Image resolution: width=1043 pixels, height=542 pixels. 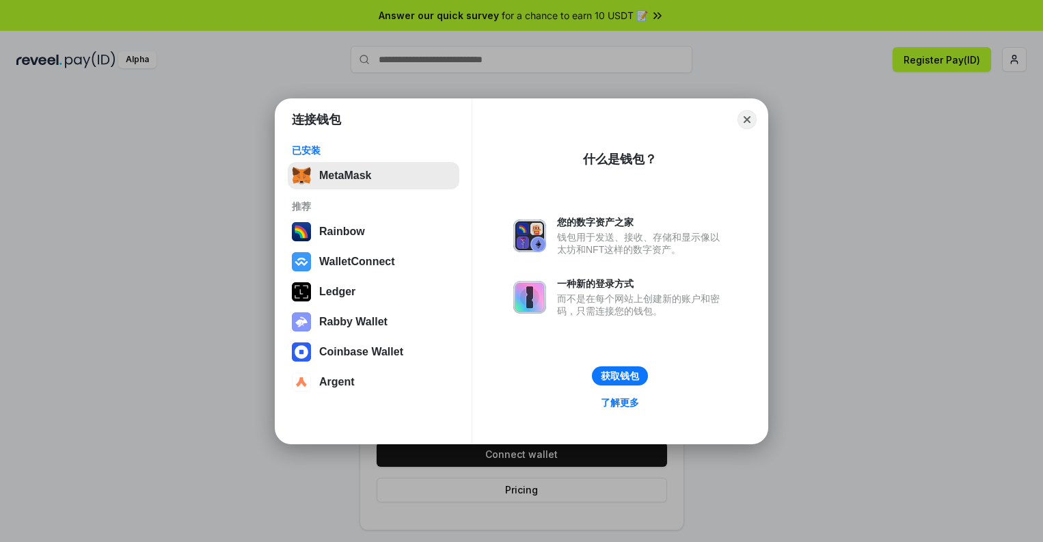 What do you see at coordinates (357, 262) in the screenshot?
I see `div: WalletConnect` at bounding box center [357, 262].